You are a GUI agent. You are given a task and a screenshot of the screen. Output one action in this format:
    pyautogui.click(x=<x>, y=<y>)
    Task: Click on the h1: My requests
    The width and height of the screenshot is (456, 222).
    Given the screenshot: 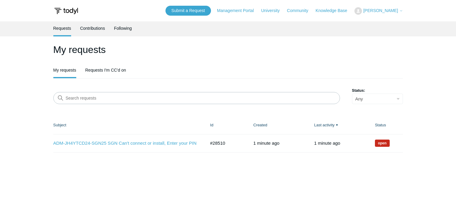 What is the action you would take?
    pyautogui.click(x=228, y=50)
    